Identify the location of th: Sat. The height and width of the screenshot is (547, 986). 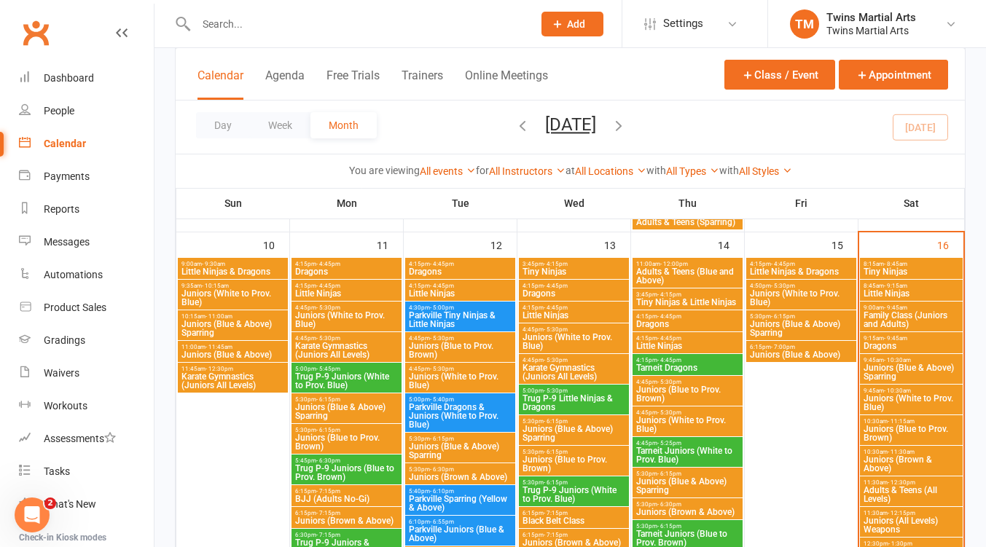
(912, 203).